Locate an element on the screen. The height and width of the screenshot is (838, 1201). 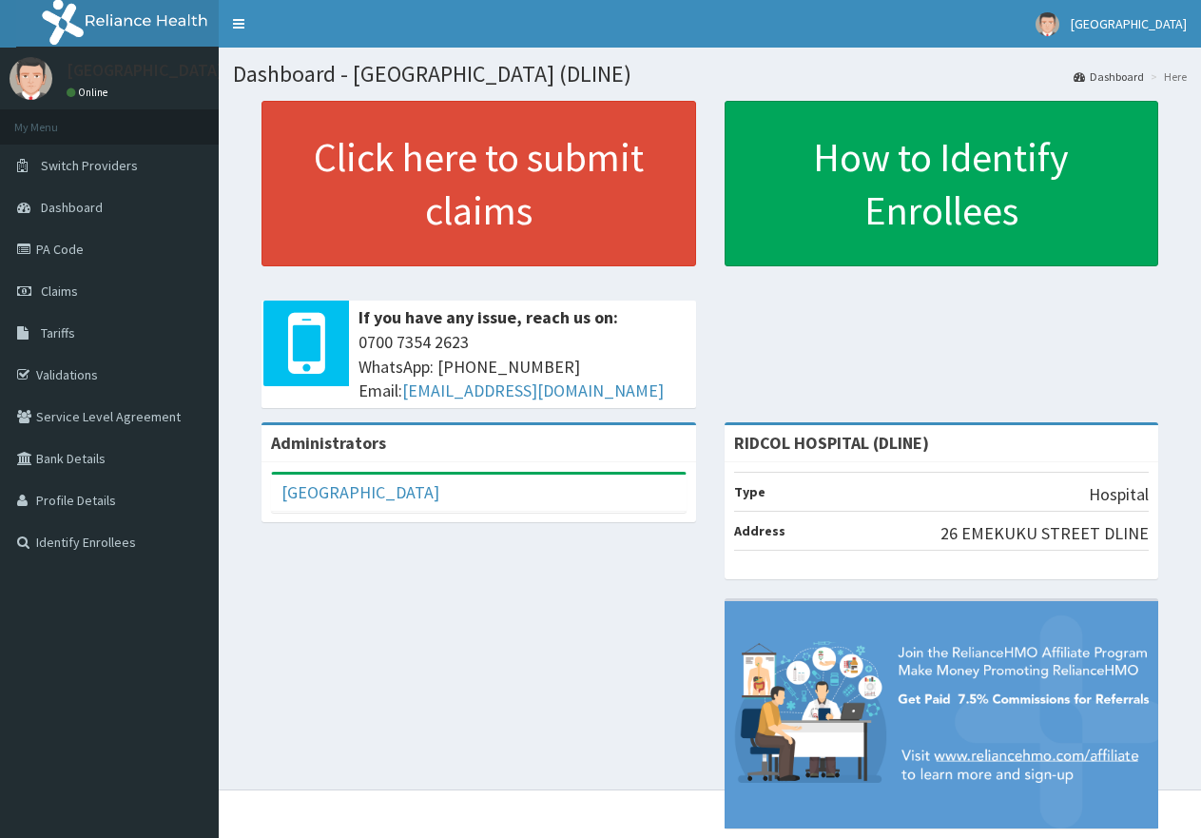
li: Here is located at coordinates (1166, 76).